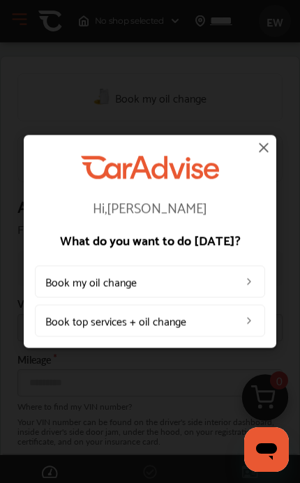  What do you see at coordinates (150, 167) in the screenshot?
I see `img: CarAdvise Logo` at bounding box center [150, 167].